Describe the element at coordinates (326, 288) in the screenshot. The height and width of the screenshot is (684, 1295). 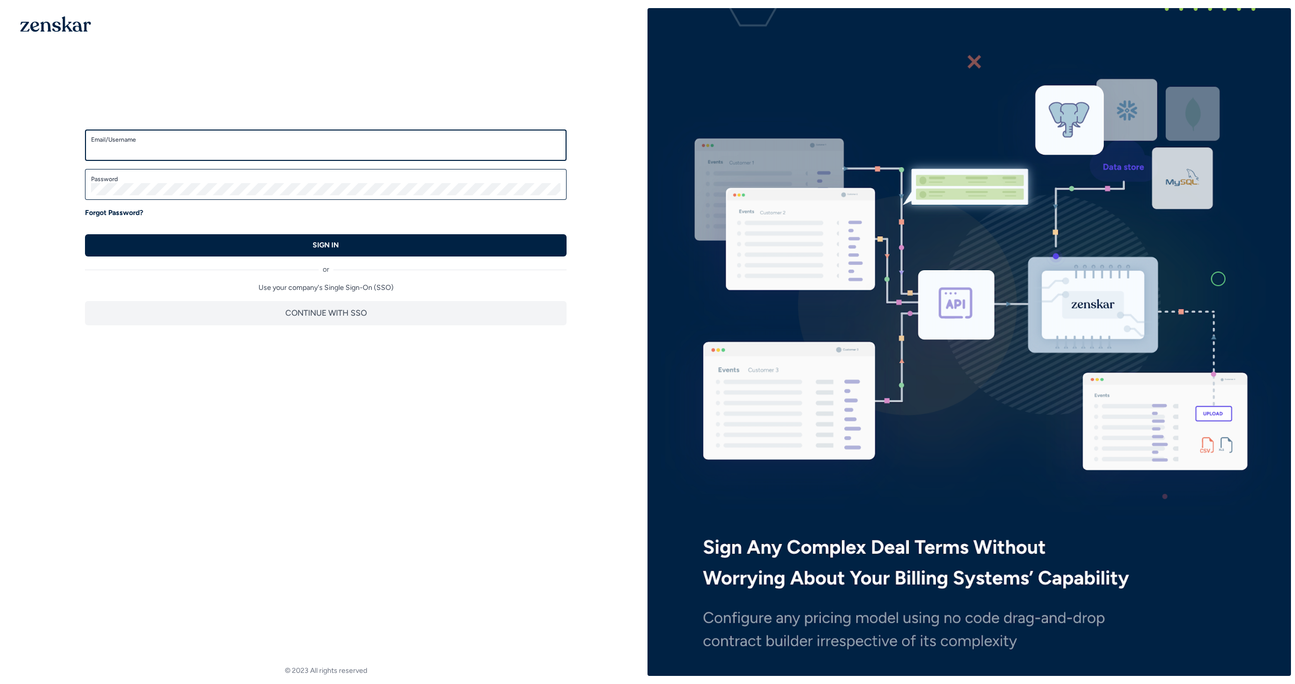
I see `p: Use your company's Single Sign-On (SSO)` at that location.